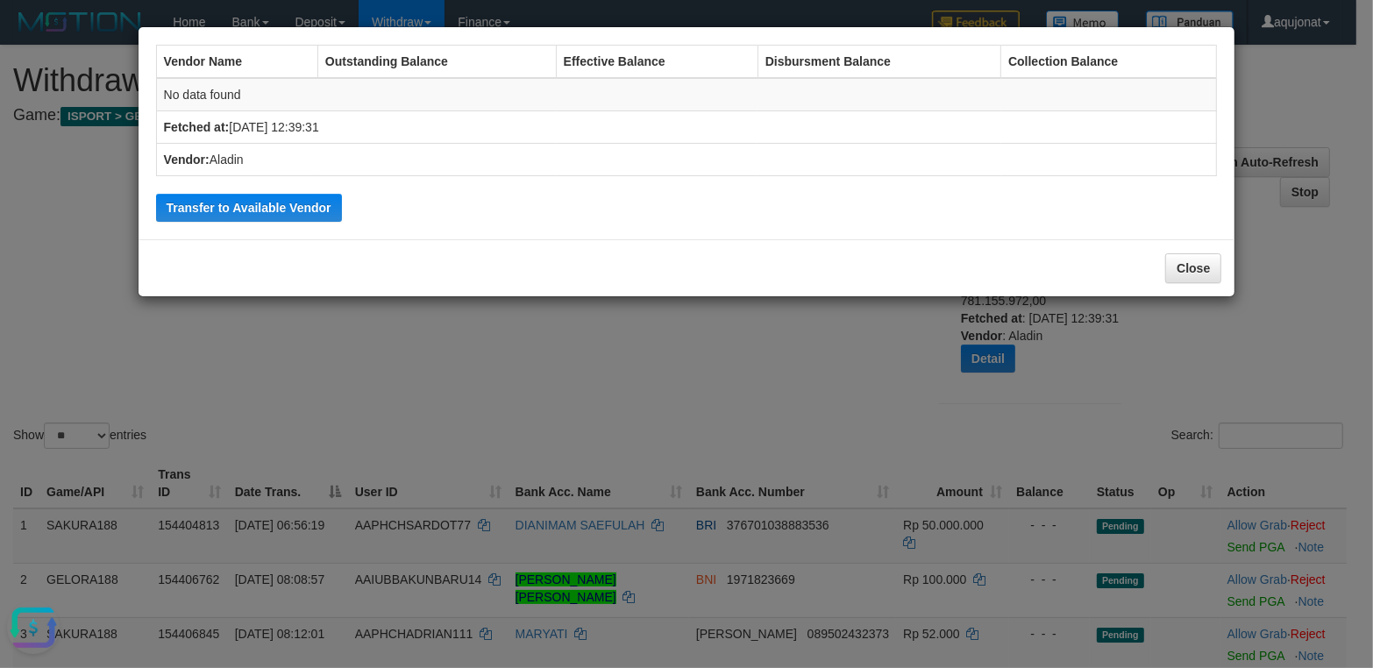  I want to click on th: Collection Balance, so click(1109, 62).